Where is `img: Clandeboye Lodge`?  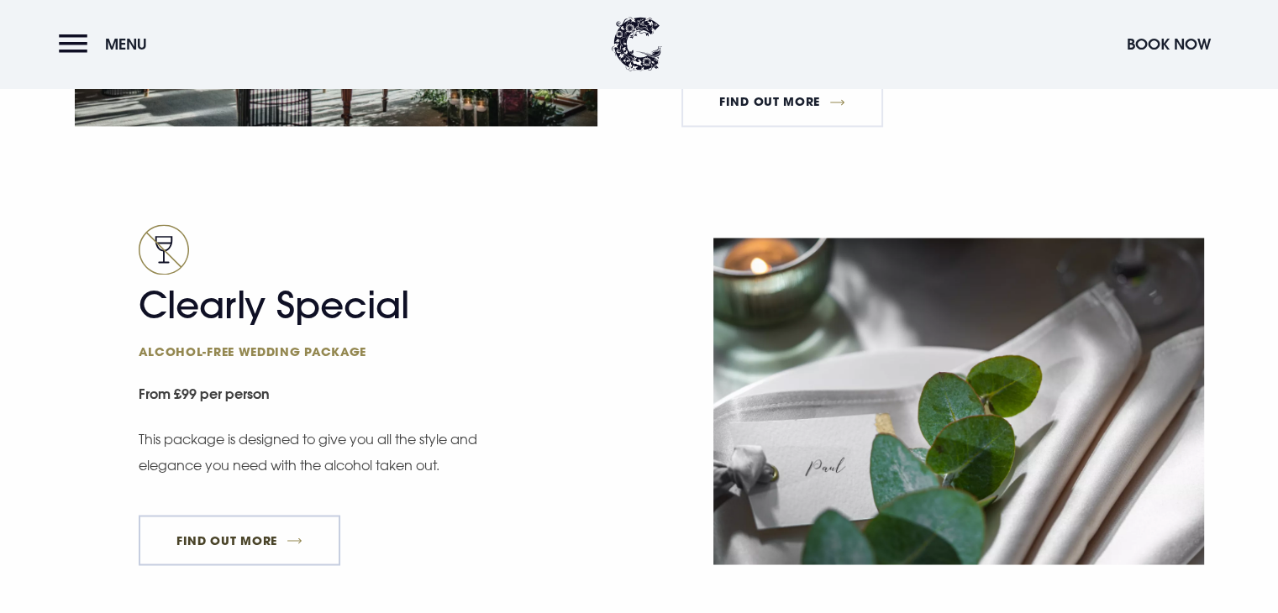
img: Clandeboye Lodge is located at coordinates (637, 44).